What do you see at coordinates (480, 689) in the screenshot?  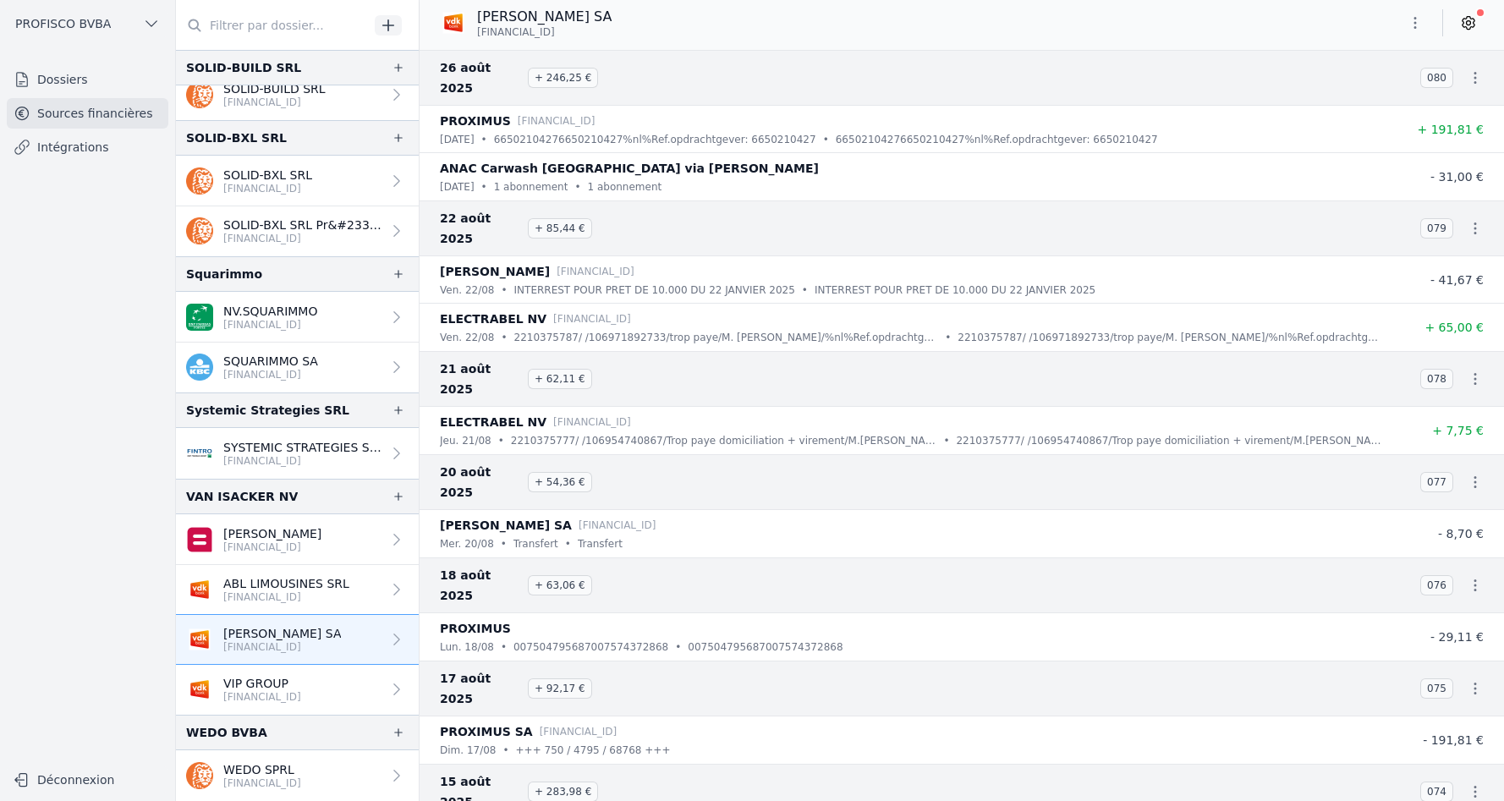 I see `span: 17 août 2025` at bounding box center [480, 689].